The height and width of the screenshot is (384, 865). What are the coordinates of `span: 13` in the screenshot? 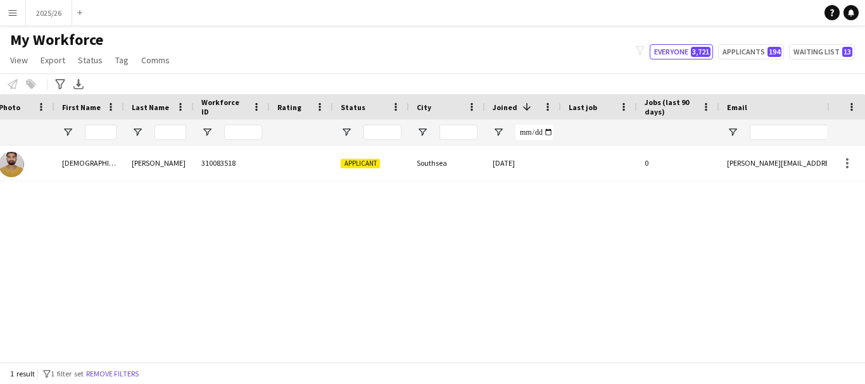 It's located at (847, 52).